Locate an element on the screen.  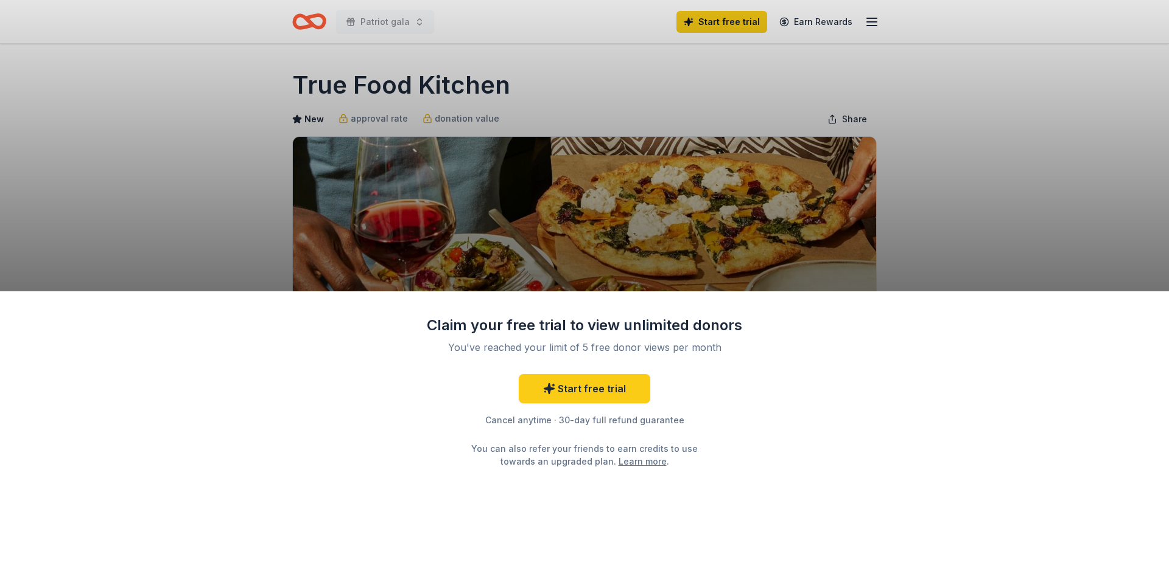
a: Start free trial is located at coordinates (584, 389).